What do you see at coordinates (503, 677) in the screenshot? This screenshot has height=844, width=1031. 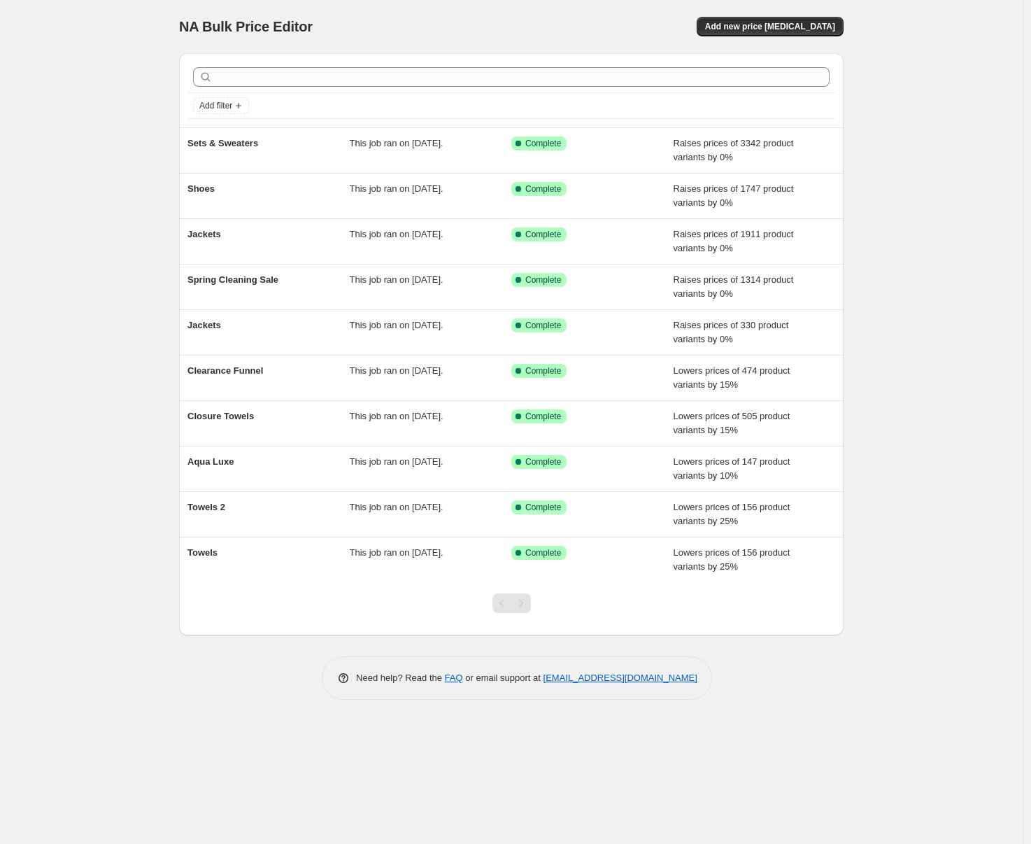 I see `span: or email support at` at bounding box center [503, 677].